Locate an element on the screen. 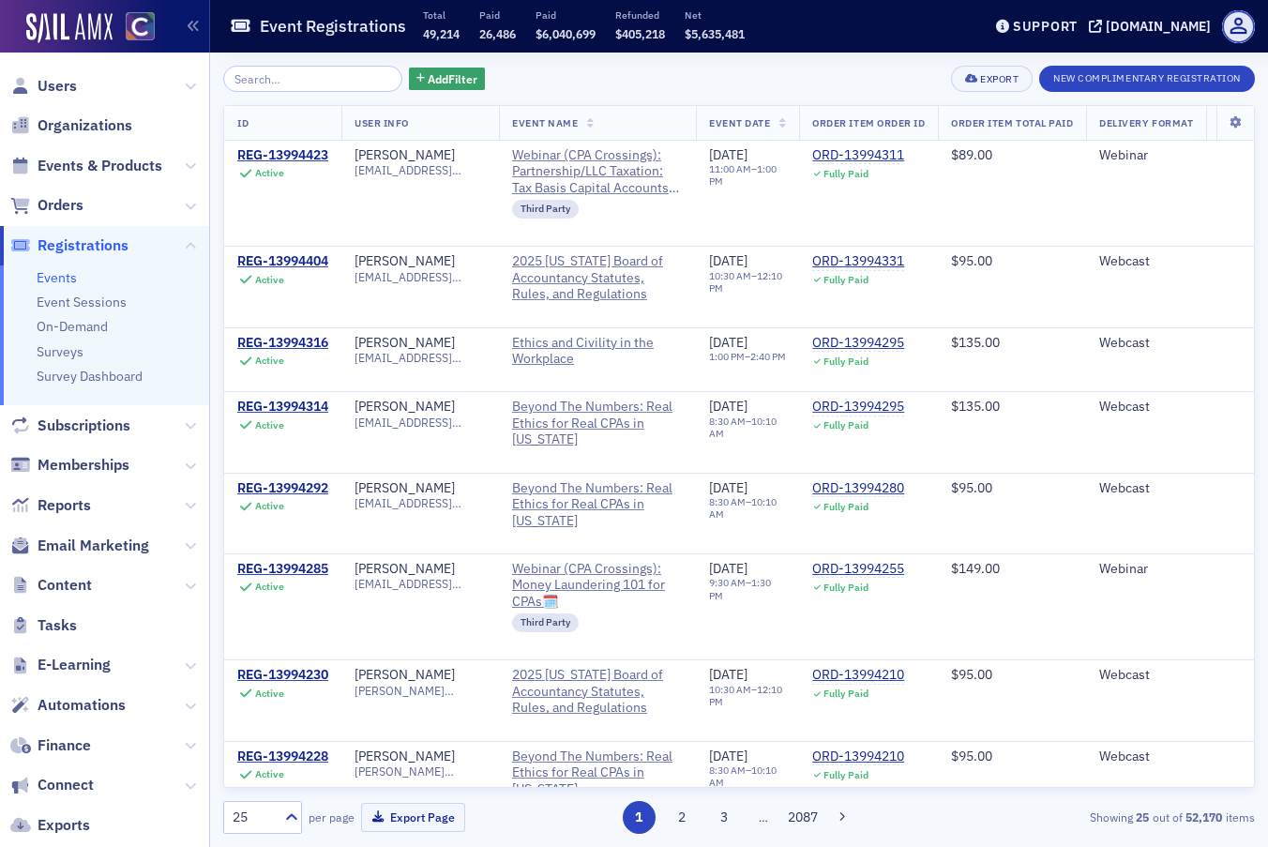  span: Events & Products is located at coordinates (99, 166).